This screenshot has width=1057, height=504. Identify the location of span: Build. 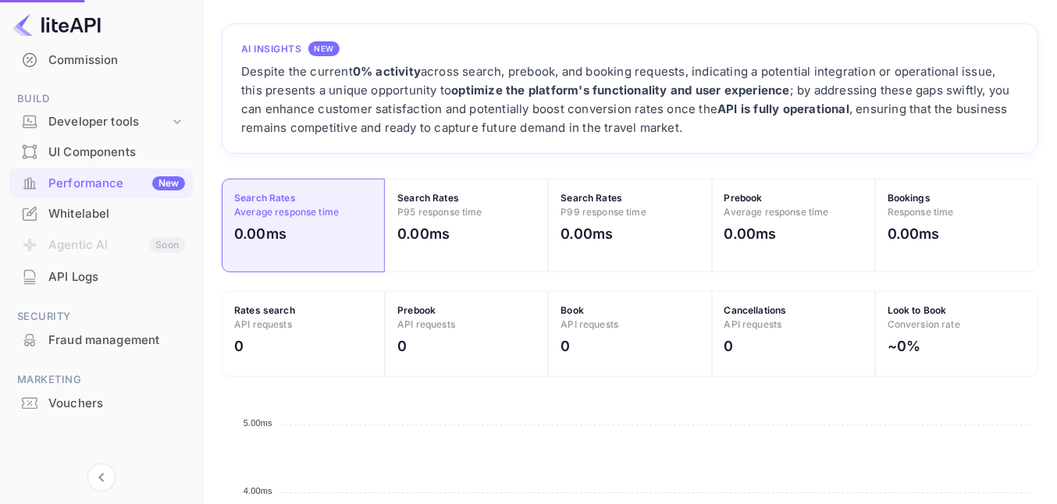
(101, 99).